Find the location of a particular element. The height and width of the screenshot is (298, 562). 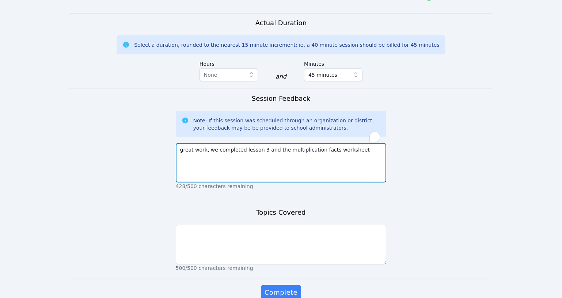

div: and is located at coordinates (281, 77).